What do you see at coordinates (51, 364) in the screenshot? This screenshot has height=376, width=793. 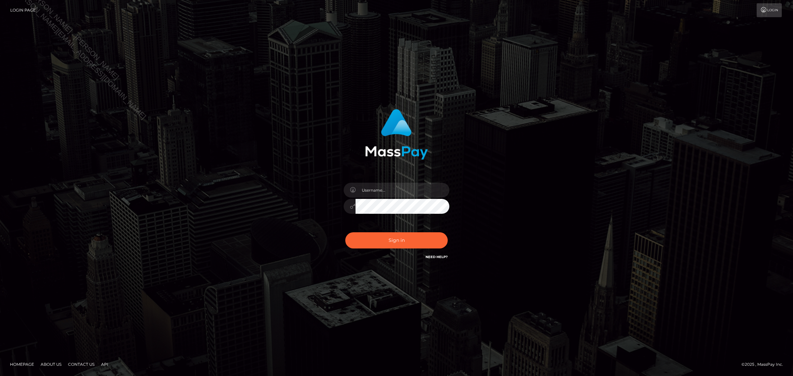 I see `a: About Us` at bounding box center [51, 364].